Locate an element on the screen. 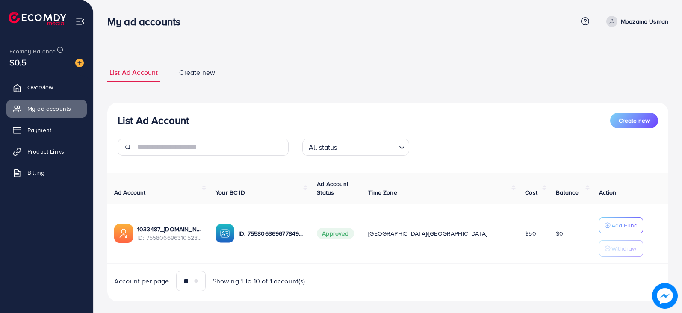 This screenshot has width=682, height=313. h3: My ad accounts is located at coordinates (147, 21).